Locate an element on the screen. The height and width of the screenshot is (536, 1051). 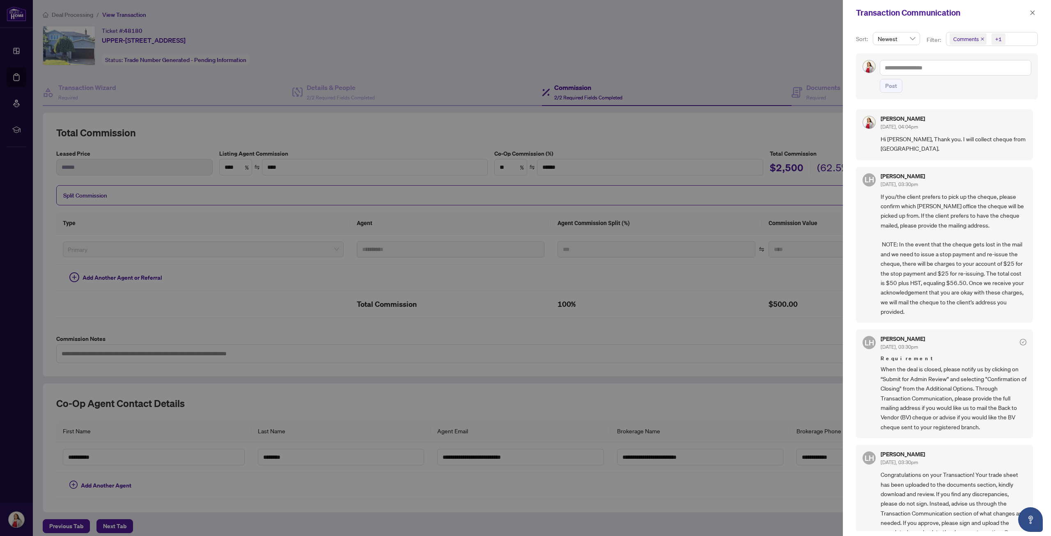
p: Sort: is located at coordinates (862, 39).